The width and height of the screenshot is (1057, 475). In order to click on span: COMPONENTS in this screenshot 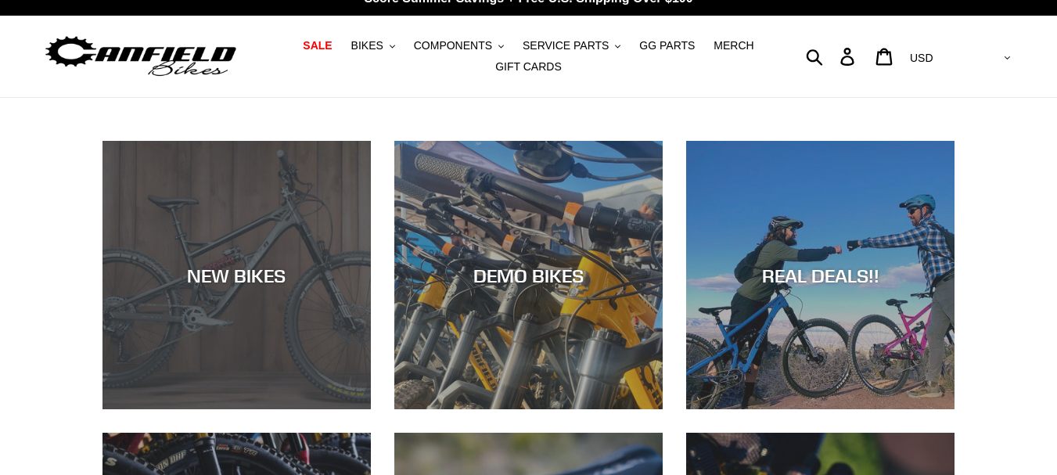, I will do `click(453, 45)`.